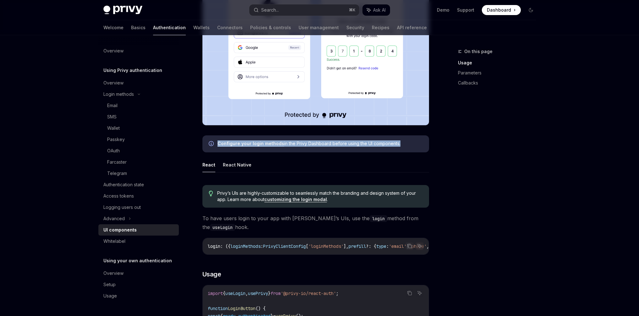  I want to click on div: Usage, so click(110, 296).